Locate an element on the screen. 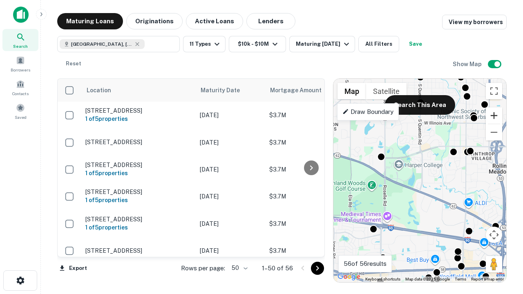 Image resolution: width=523 pixels, height=294 pixels. span: Maturity Date is located at coordinates (226, 90).